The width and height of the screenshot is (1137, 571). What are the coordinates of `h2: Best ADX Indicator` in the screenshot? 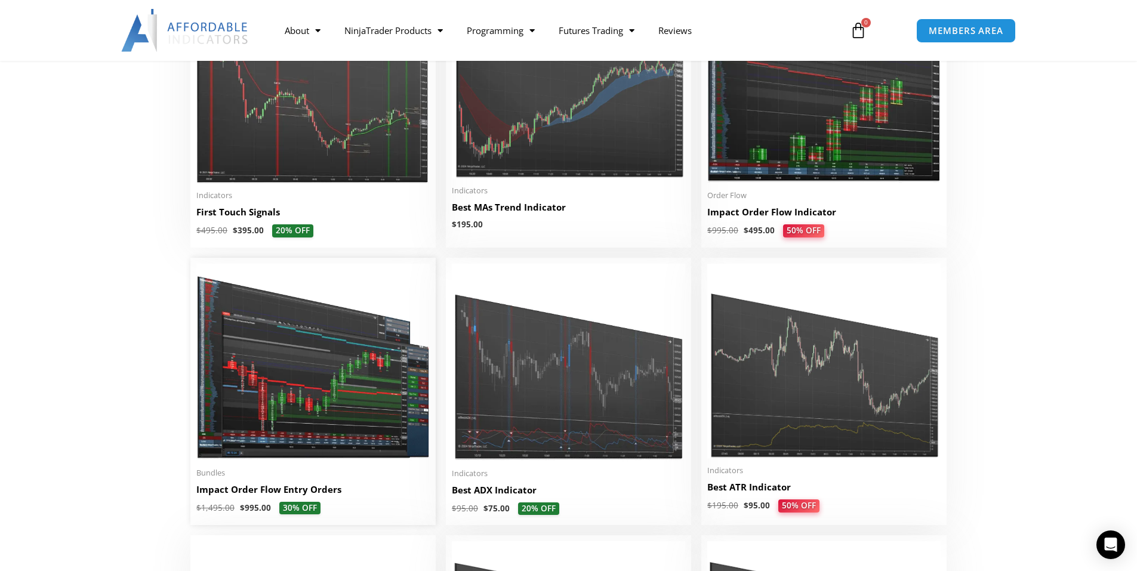 It's located at (568, 490).